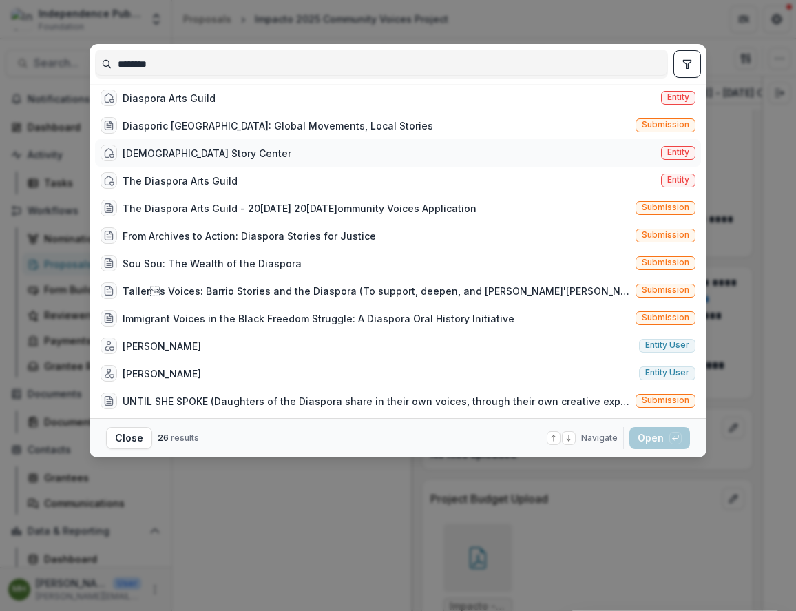 The image size is (796, 611). What do you see at coordinates (129, 438) in the screenshot?
I see `button: Close` at bounding box center [129, 438].